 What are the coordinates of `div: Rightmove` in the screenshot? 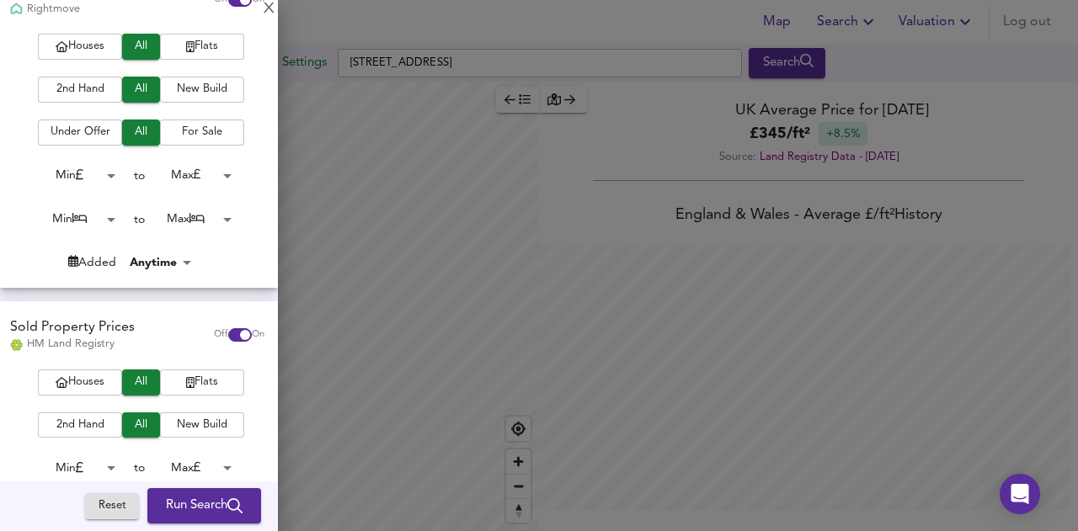 It's located at (71, 9).